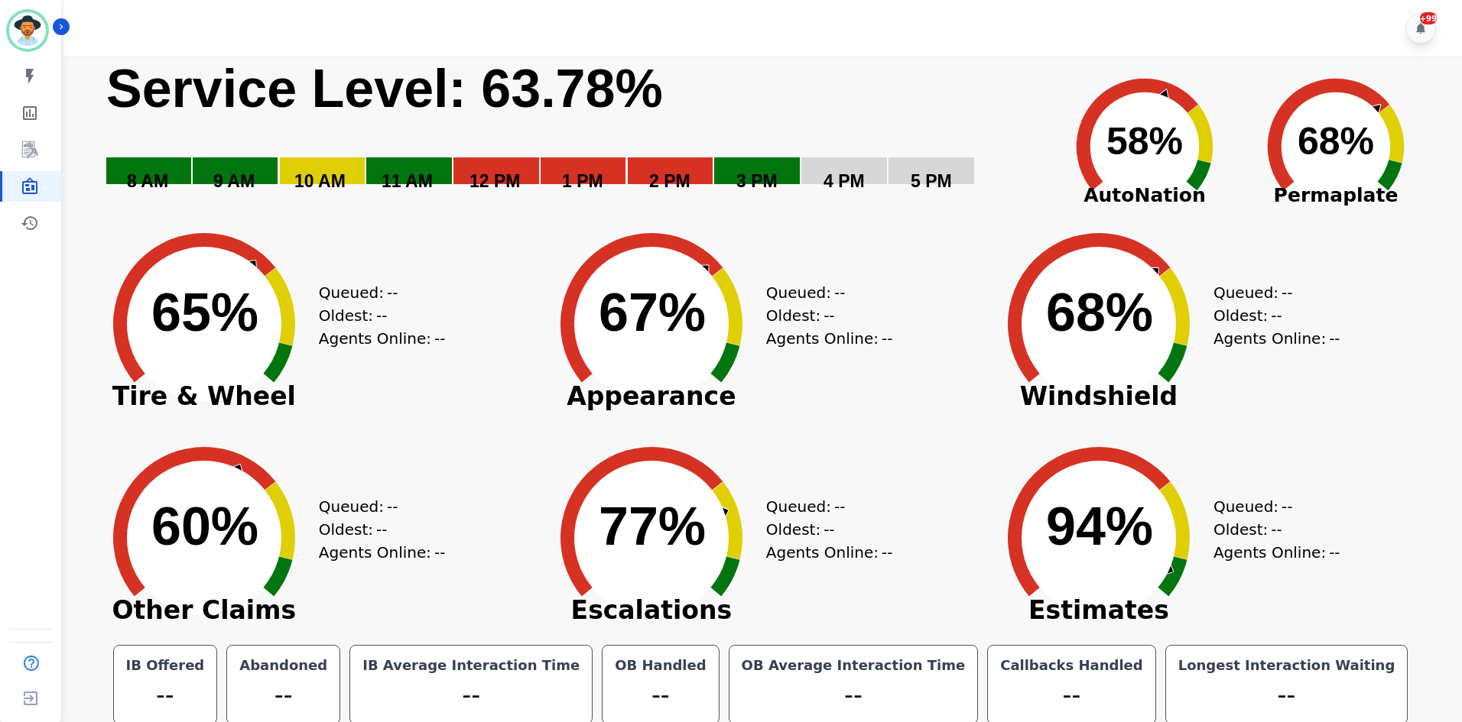 Image resolution: width=1462 pixels, height=722 pixels. I want to click on span: Escalations, so click(651, 611).